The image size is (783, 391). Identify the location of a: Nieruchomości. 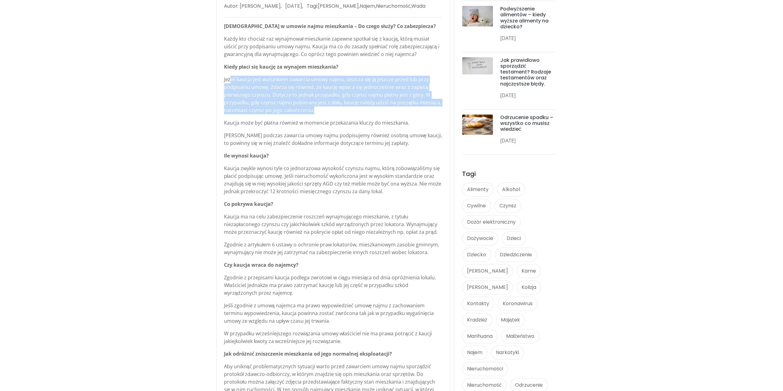
(485, 369).